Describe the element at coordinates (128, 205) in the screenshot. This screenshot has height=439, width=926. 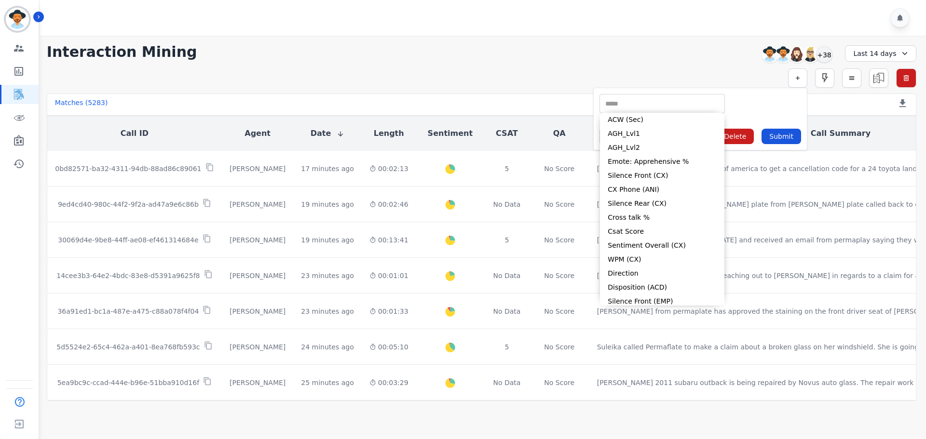
I see `p: 9ed4cd40-980c-44f2-9f2a-ad47a9e6c86b` at that location.